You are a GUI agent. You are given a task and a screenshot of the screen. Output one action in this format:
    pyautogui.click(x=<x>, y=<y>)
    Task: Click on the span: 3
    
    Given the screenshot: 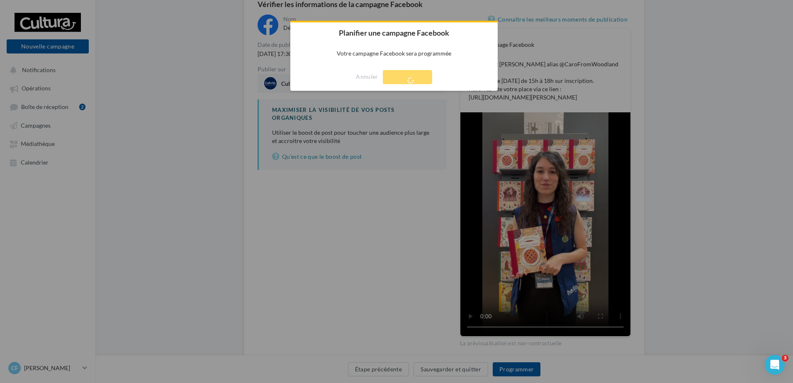 What is the action you would take?
    pyautogui.click(x=785, y=358)
    